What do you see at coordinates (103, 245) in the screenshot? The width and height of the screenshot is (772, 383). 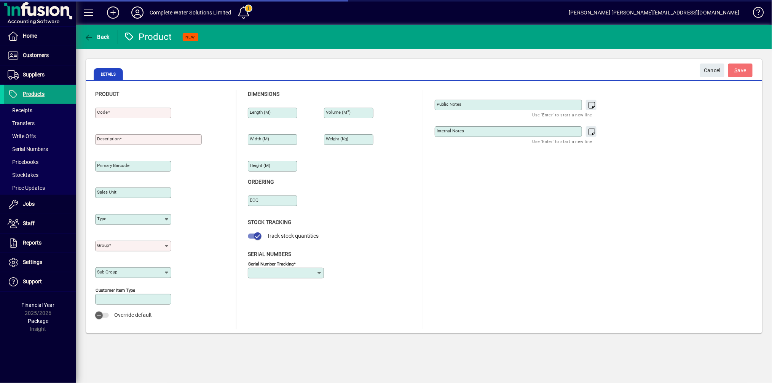 I see `mat-label: Group` at bounding box center [103, 245].